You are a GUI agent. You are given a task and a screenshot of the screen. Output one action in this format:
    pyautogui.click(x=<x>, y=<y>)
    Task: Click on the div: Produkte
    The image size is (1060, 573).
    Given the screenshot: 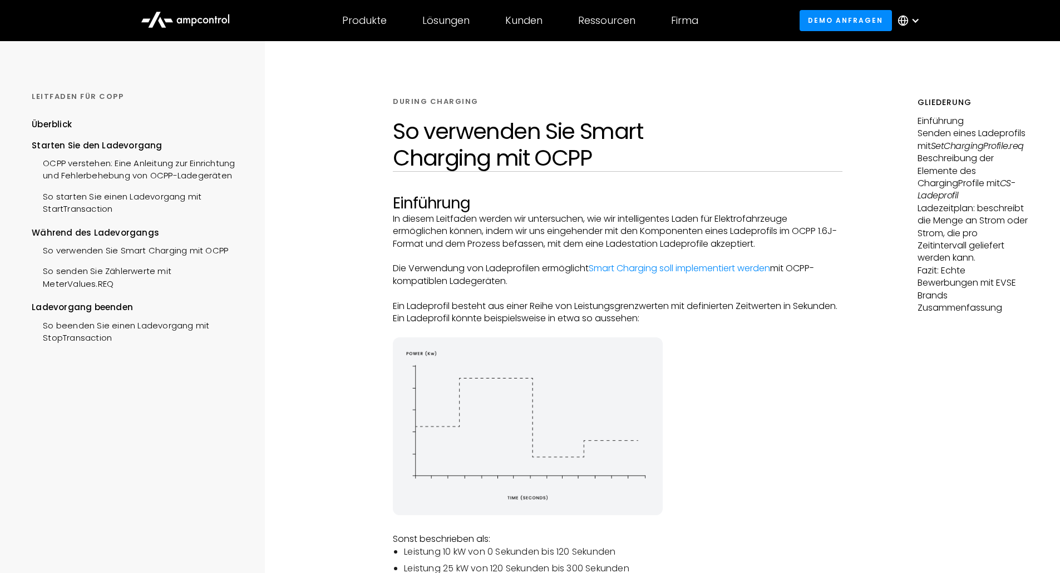 What is the action you would take?
    pyautogui.click(x=364, y=21)
    